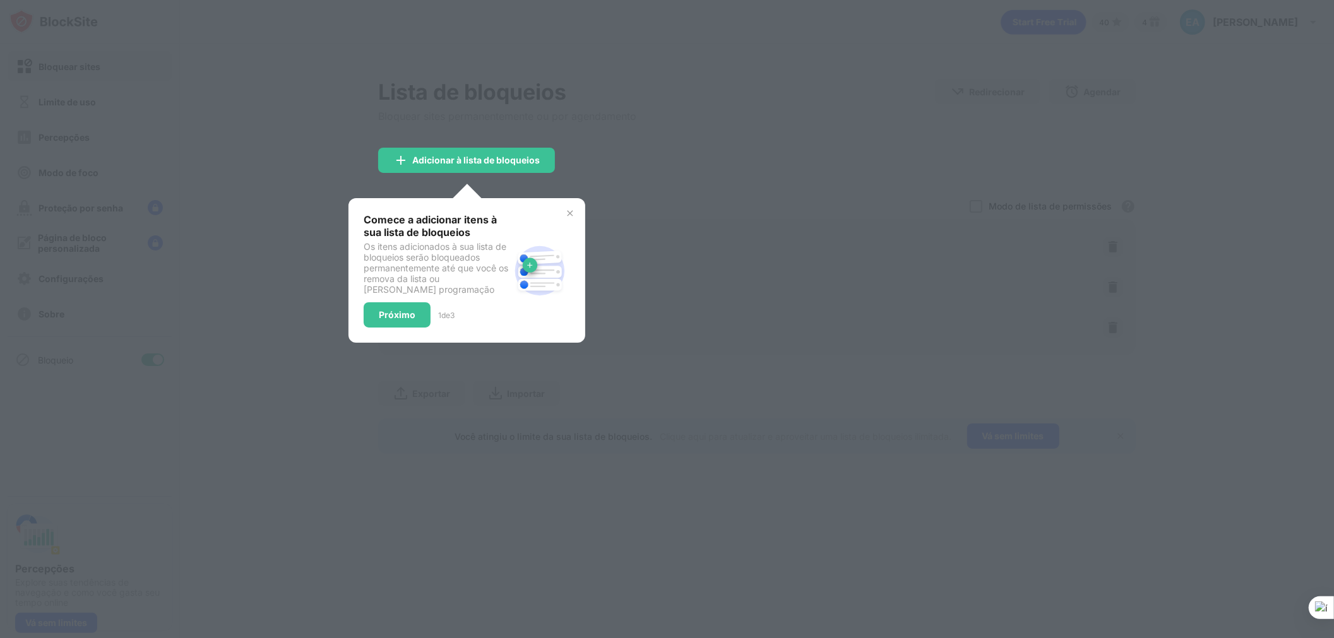 This screenshot has height=638, width=1334. I want to click on font: Os itens adicionados à sua lista de bloqueios serão bloqueados permanentemente até que você os re..., so click(436, 268).